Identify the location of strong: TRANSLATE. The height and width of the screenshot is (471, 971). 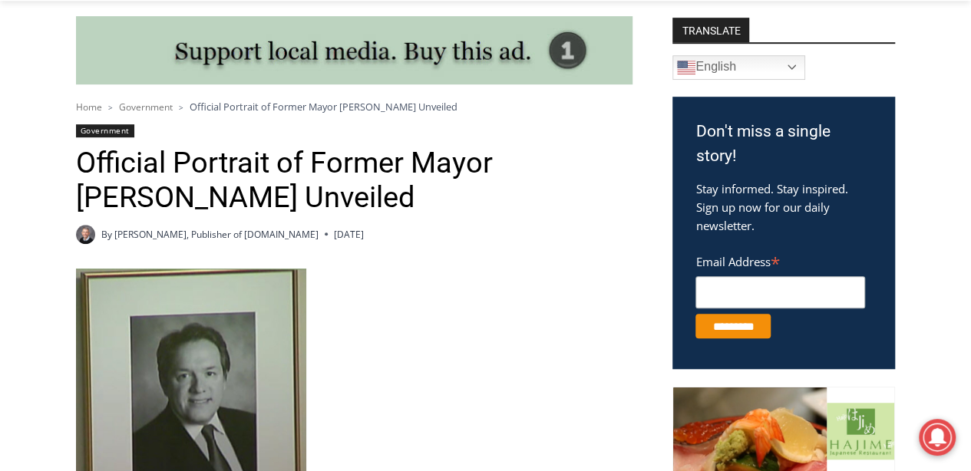
(711, 30).